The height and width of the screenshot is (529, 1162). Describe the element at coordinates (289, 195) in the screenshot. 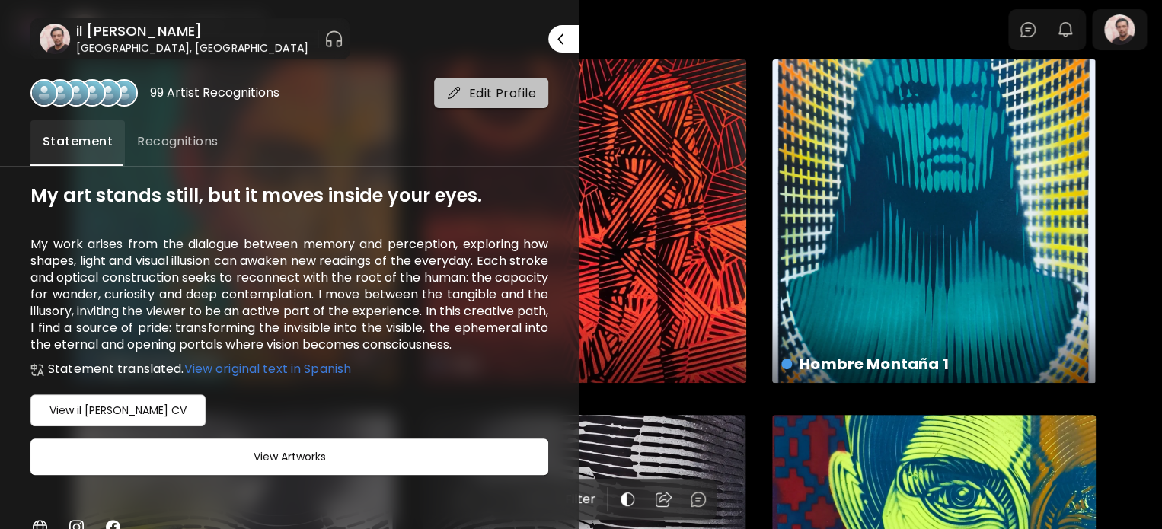

I see `h6: My art stands still, but it moves inside your eyes.` at that location.